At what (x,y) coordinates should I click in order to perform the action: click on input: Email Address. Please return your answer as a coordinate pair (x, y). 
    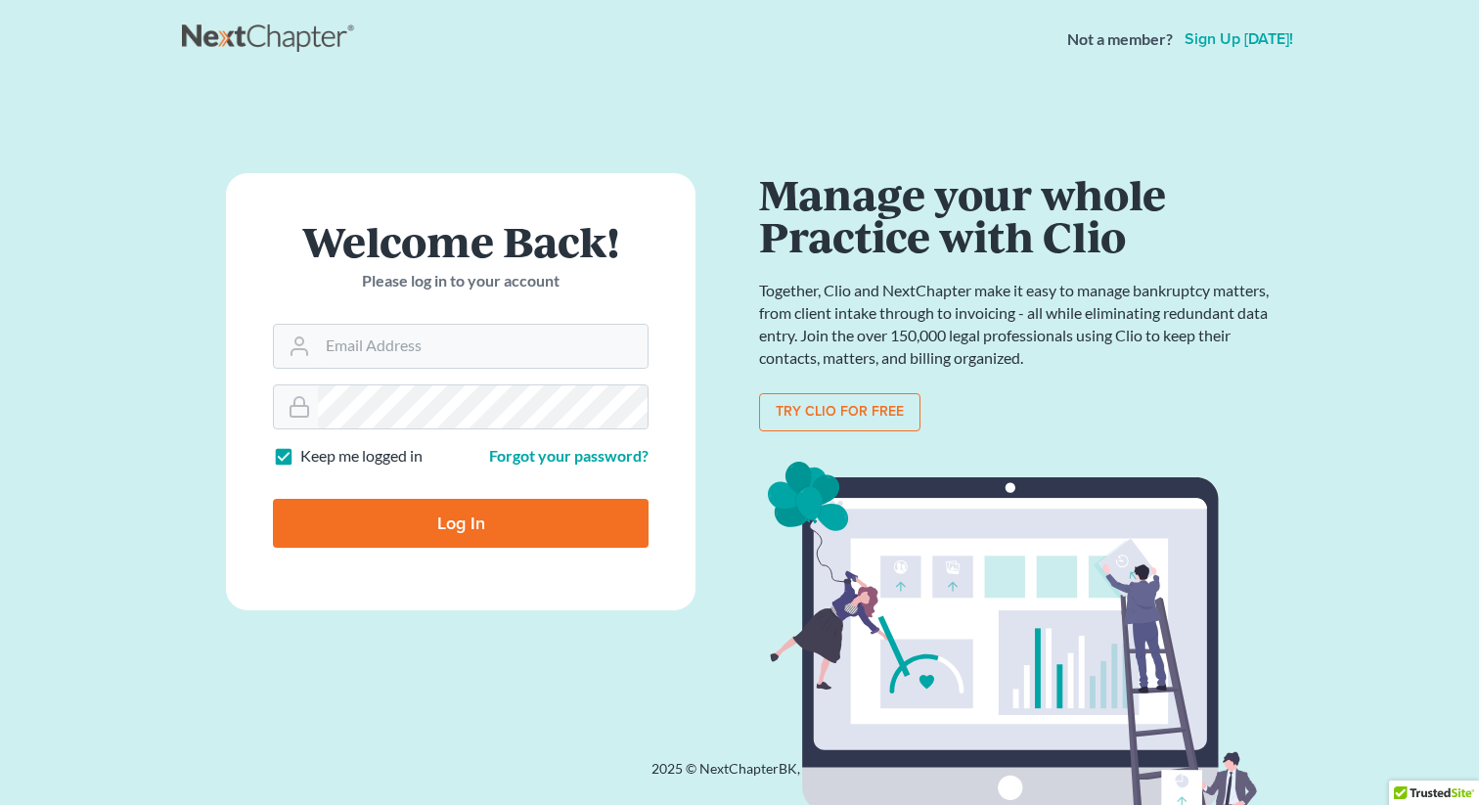
    Looking at the image, I should click on (482, 346).